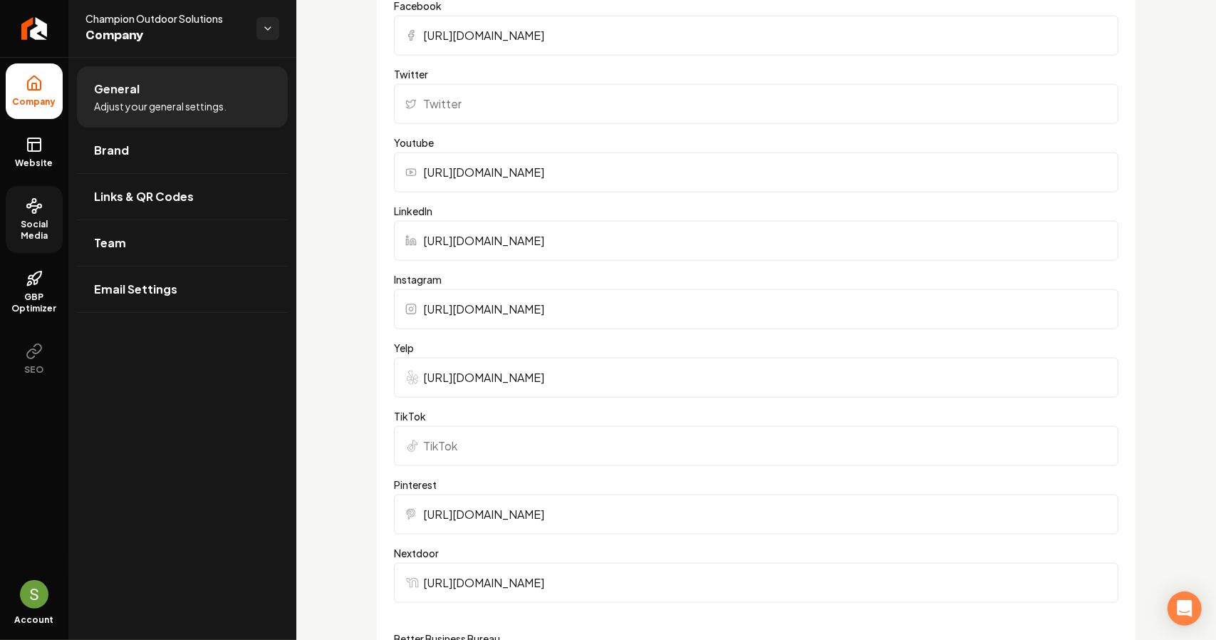  Describe the element at coordinates (34, 152) in the screenshot. I see `a: Website` at that location.